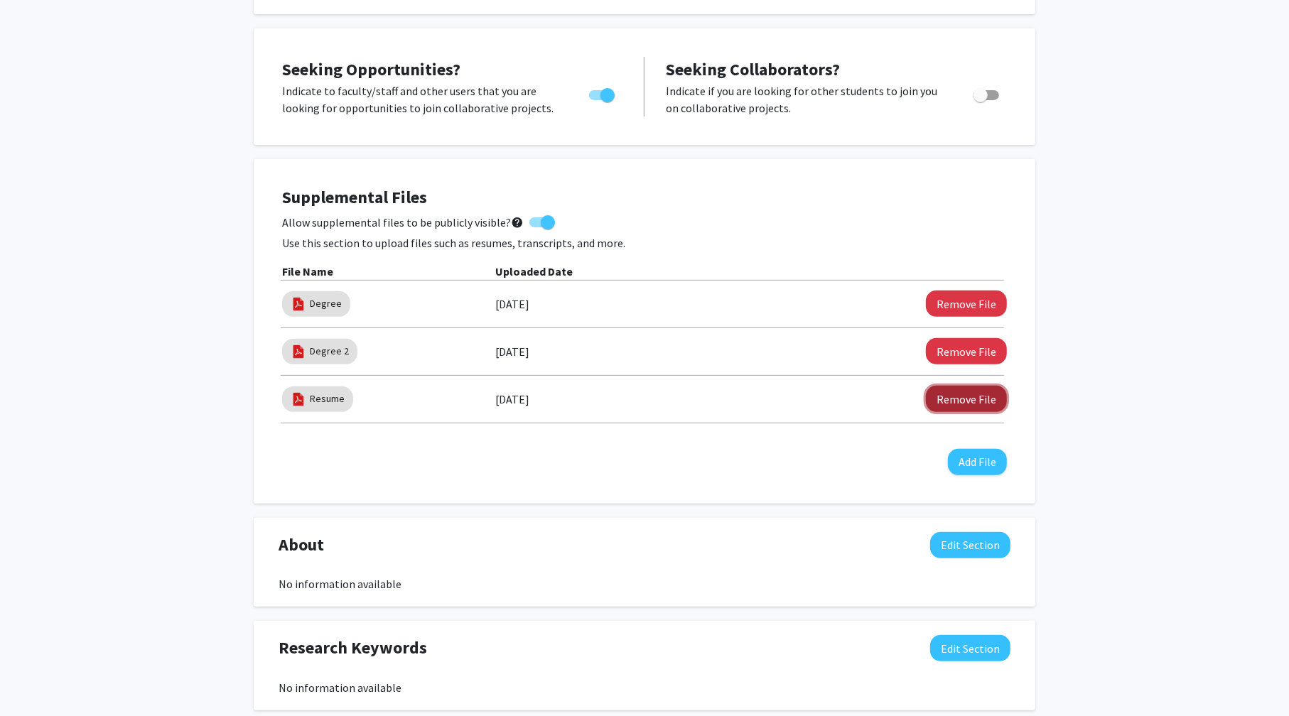 The image size is (1289, 716). What do you see at coordinates (644, 198) in the screenshot?
I see `h4: Supplemental Files` at bounding box center [644, 198].